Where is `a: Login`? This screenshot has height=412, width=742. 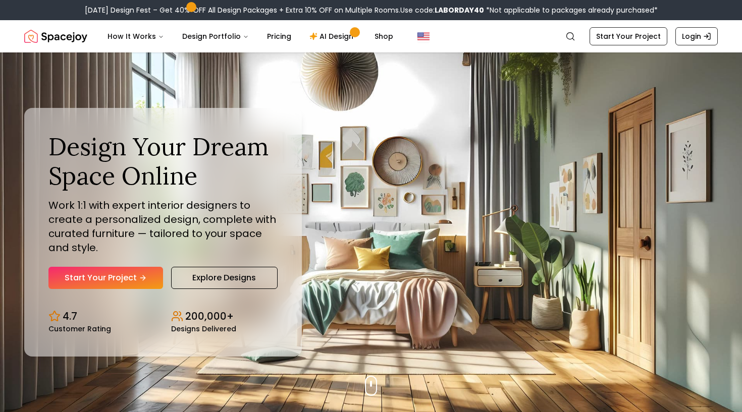
a: Login is located at coordinates (696, 36).